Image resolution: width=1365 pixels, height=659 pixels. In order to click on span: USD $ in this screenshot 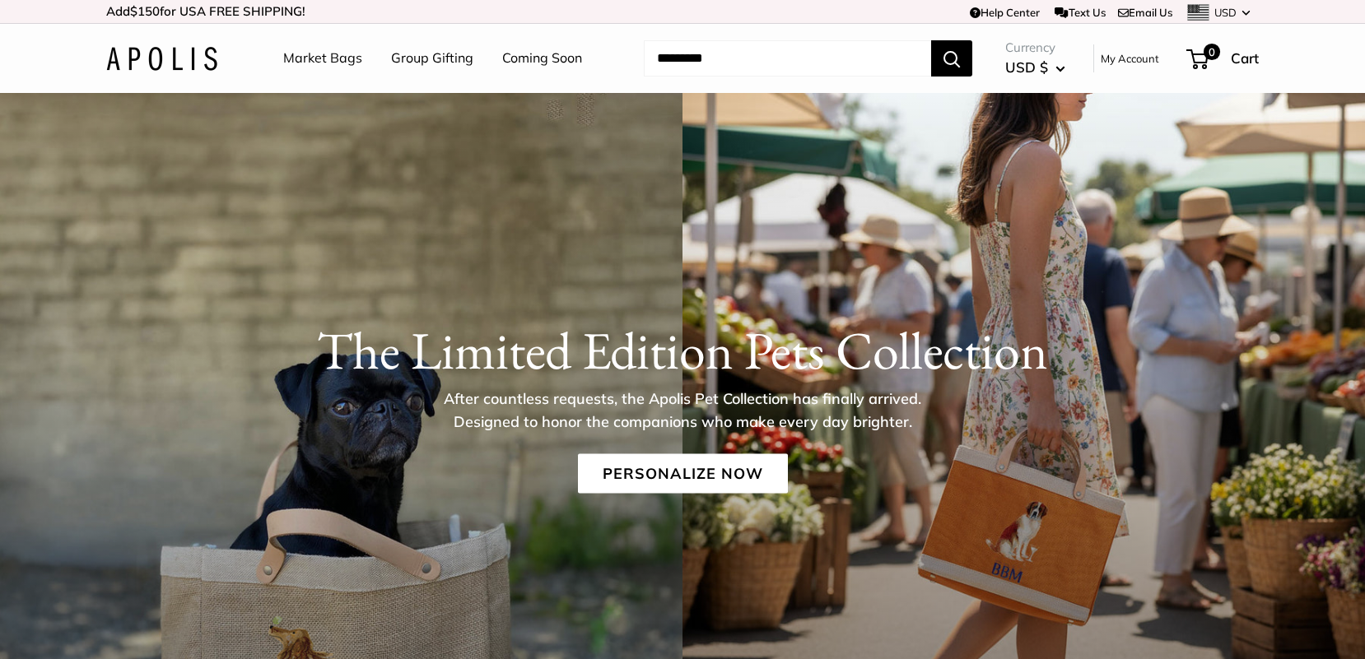, I will do `click(1027, 67)`.